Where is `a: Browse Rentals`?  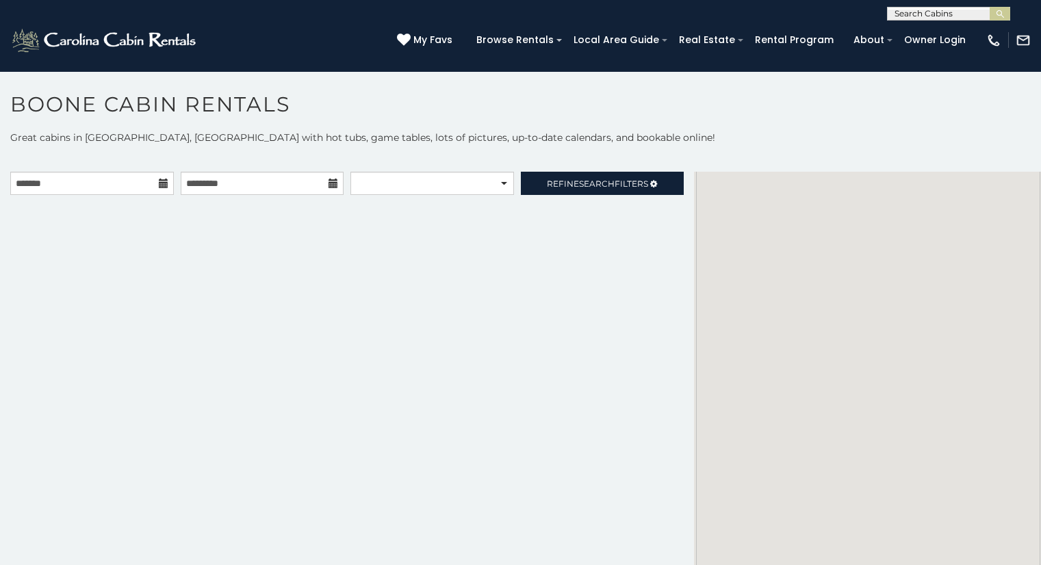 a: Browse Rentals is located at coordinates (515, 40).